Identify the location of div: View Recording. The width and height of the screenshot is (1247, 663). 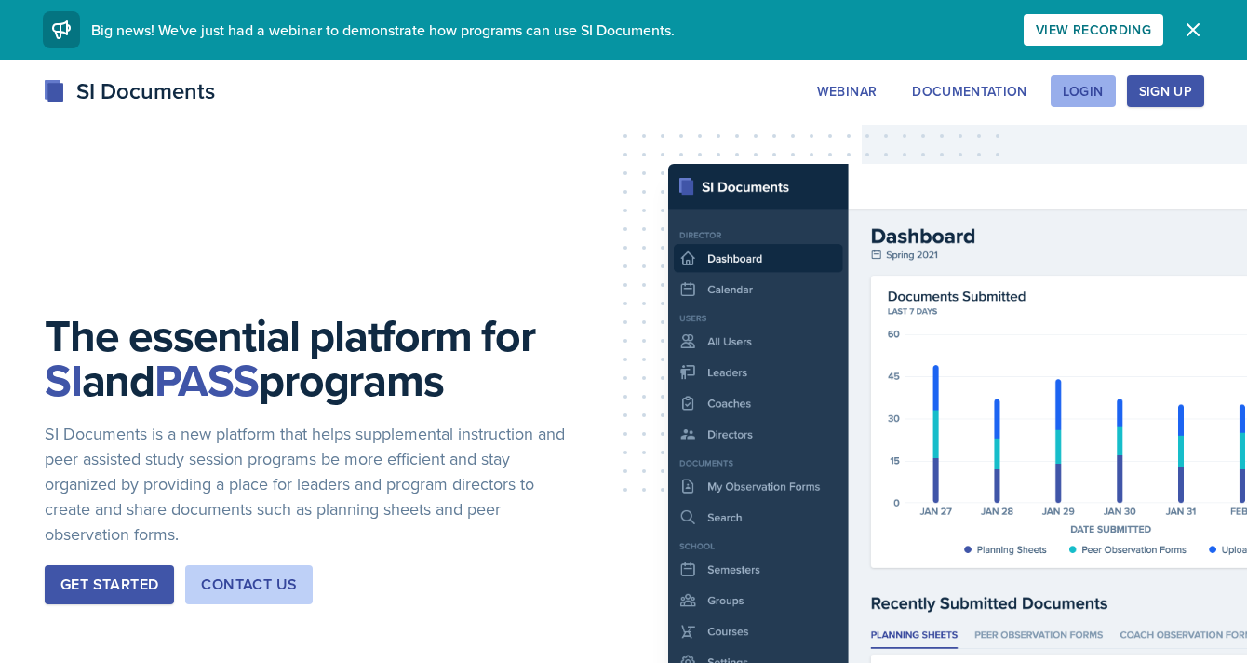
(1094, 30).